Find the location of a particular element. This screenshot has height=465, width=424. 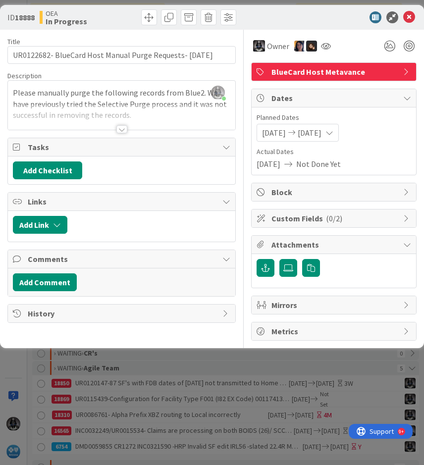

span: Attachments is located at coordinates (335, 245).